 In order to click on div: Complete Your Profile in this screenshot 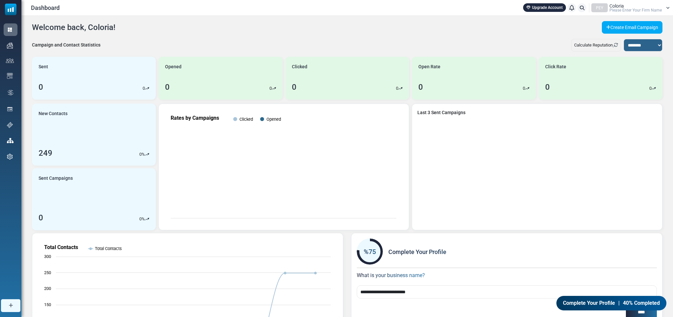, I will do `click(507, 251)`.